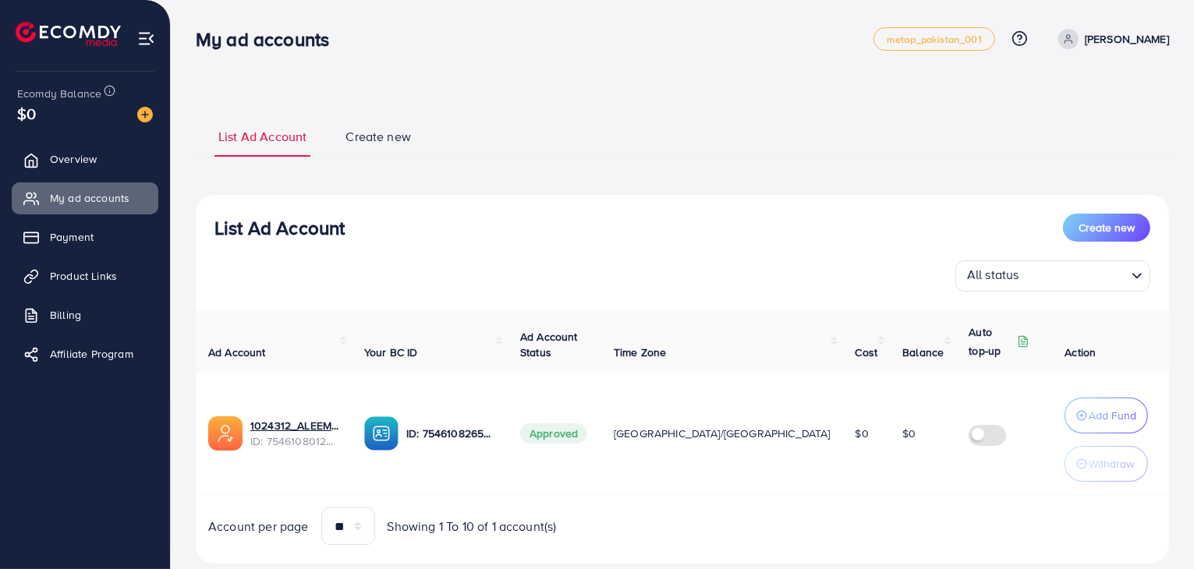 The width and height of the screenshot is (1194, 569). I want to click on a: Billing, so click(85, 315).